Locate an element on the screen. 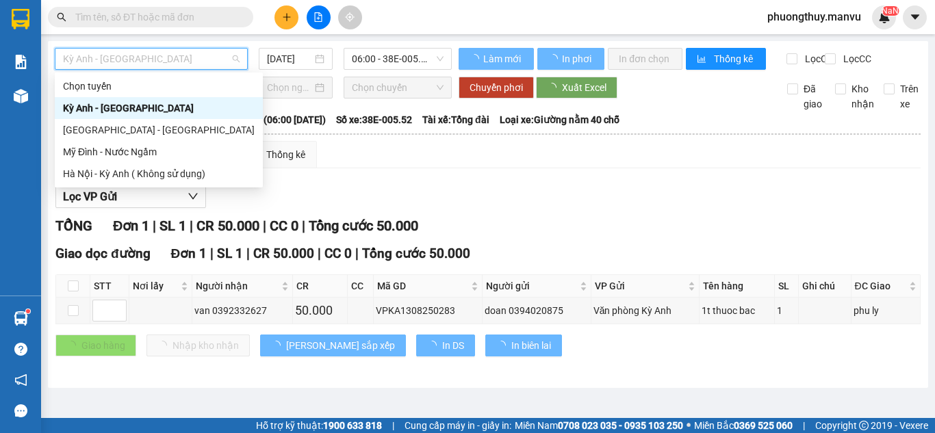 This screenshot has width=935, height=433. span: bar-chart is located at coordinates (703, 60).